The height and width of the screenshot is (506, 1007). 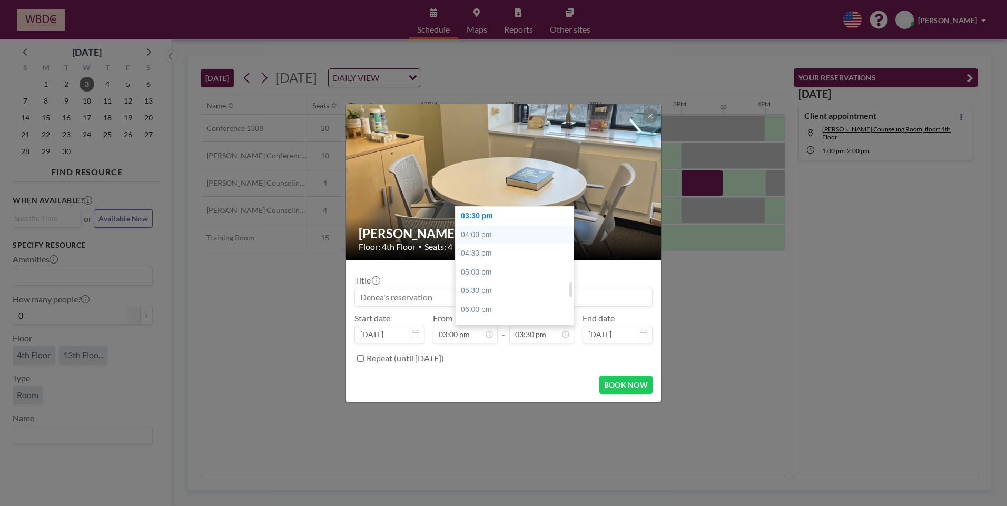 I want to click on span: Seats: 4, so click(x=438, y=247).